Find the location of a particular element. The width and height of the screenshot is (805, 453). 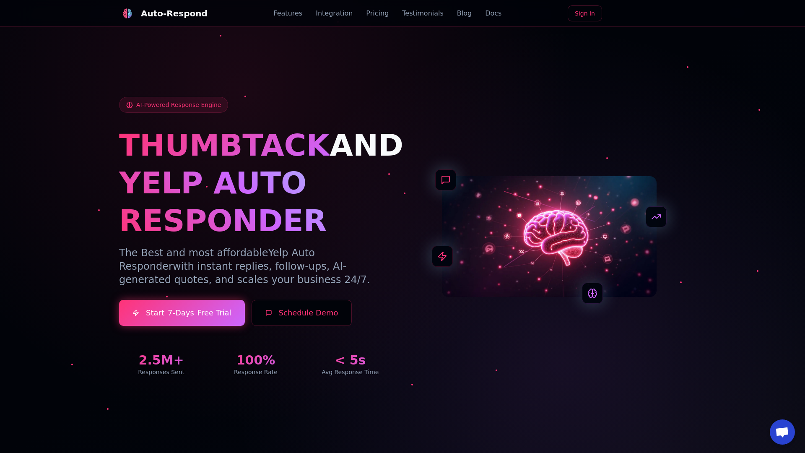

div: Responses Sent is located at coordinates (161, 372).